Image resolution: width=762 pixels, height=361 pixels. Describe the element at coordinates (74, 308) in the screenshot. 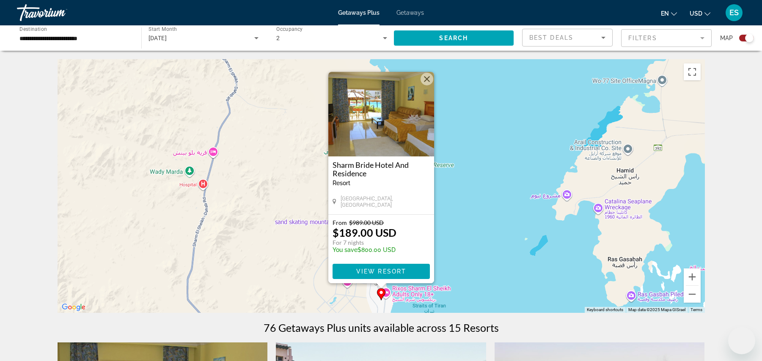

I see `a: Open this area in Google Maps (opens a new window)` at that location.